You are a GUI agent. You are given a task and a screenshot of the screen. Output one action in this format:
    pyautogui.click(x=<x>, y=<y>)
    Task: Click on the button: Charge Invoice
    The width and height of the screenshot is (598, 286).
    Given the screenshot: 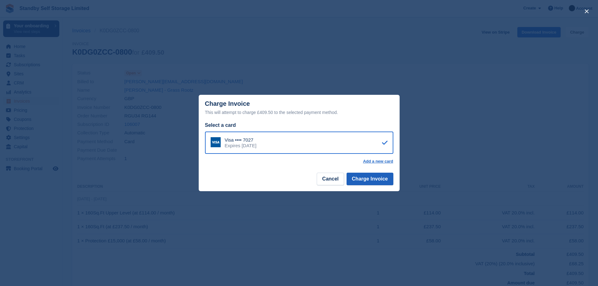 What is the action you would take?
    pyautogui.click(x=370, y=179)
    